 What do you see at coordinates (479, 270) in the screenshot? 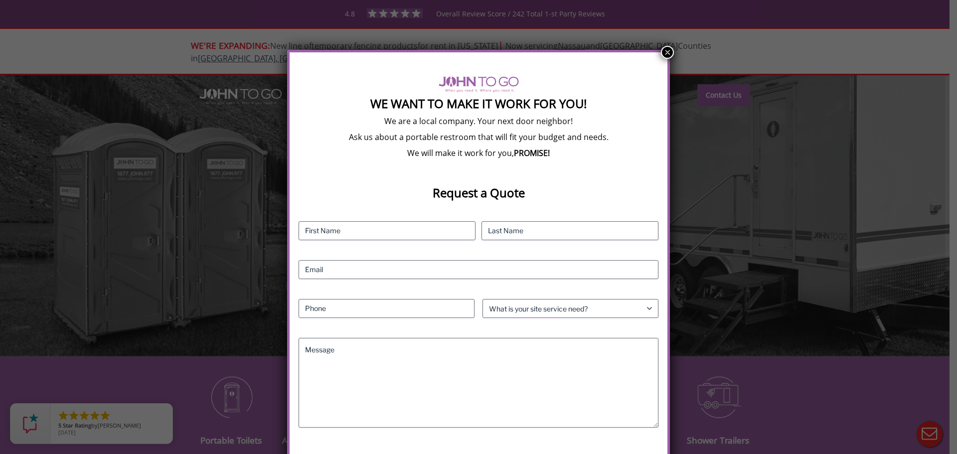
I see `input: Email` at bounding box center [479, 270].